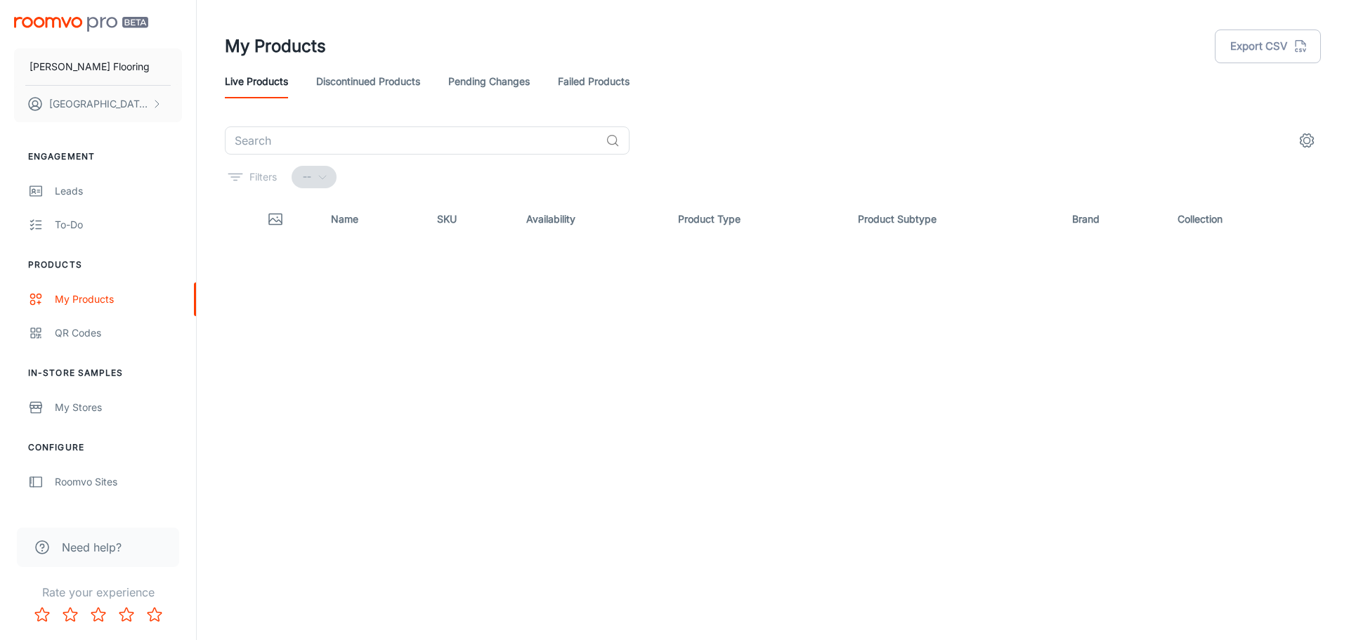  Describe the element at coordinates (1244, 219) in the screenshot. I see `th: Collection` at that location.